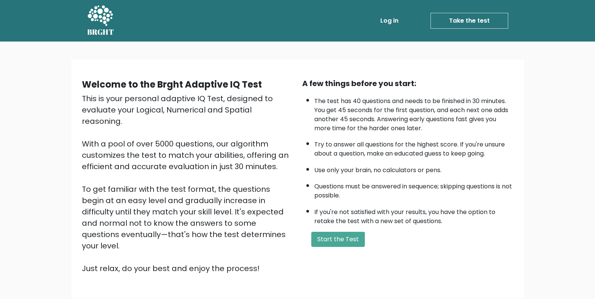 Image resolution: width=595 pixels, height=299 pixels. What do you see at coordinates (389, 21) in the screenshot?
I see `a: Log in` at bounding box center [389, 21].